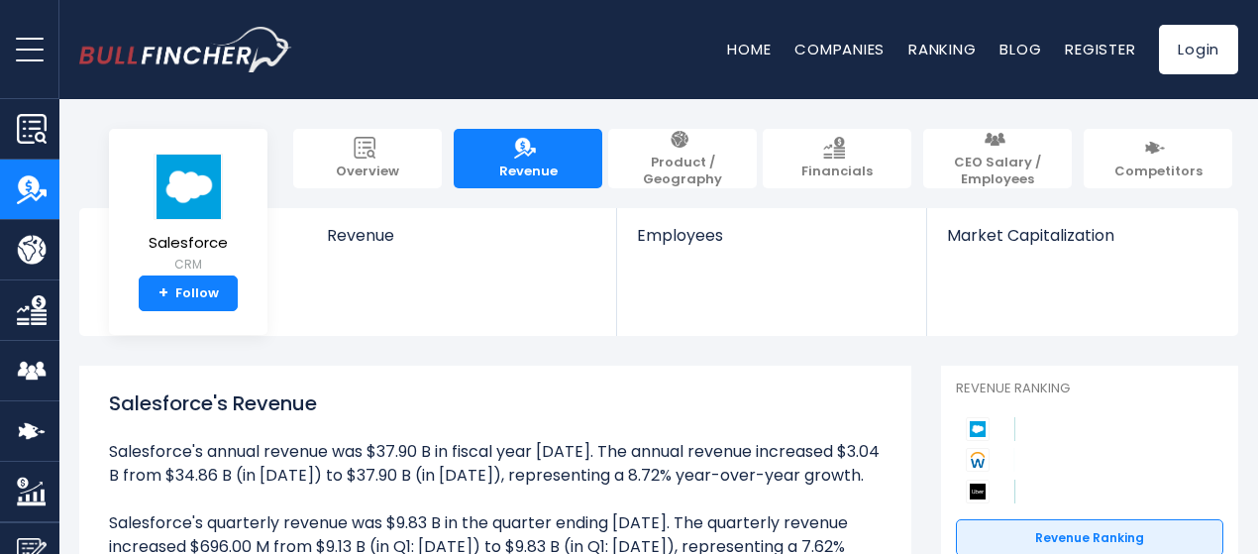 Image resolution: width=1258 pixels, height=554 pixels. What do you see at coordinates (367, 158) in the screenshot?
I see `a: Overview` at bounding box center [367, 158].